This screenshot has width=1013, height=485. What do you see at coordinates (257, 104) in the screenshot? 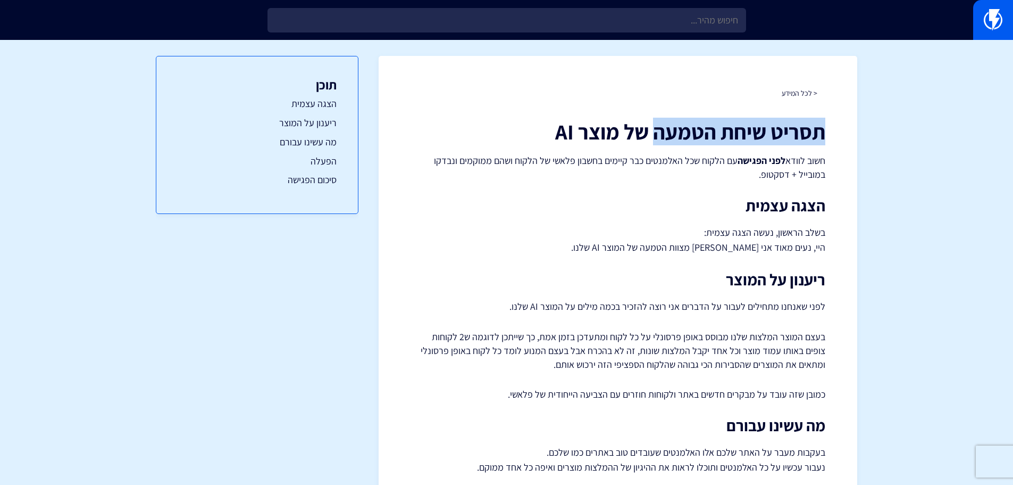
I see `a: הצגה עצמית` at bounding box center [257, 104].